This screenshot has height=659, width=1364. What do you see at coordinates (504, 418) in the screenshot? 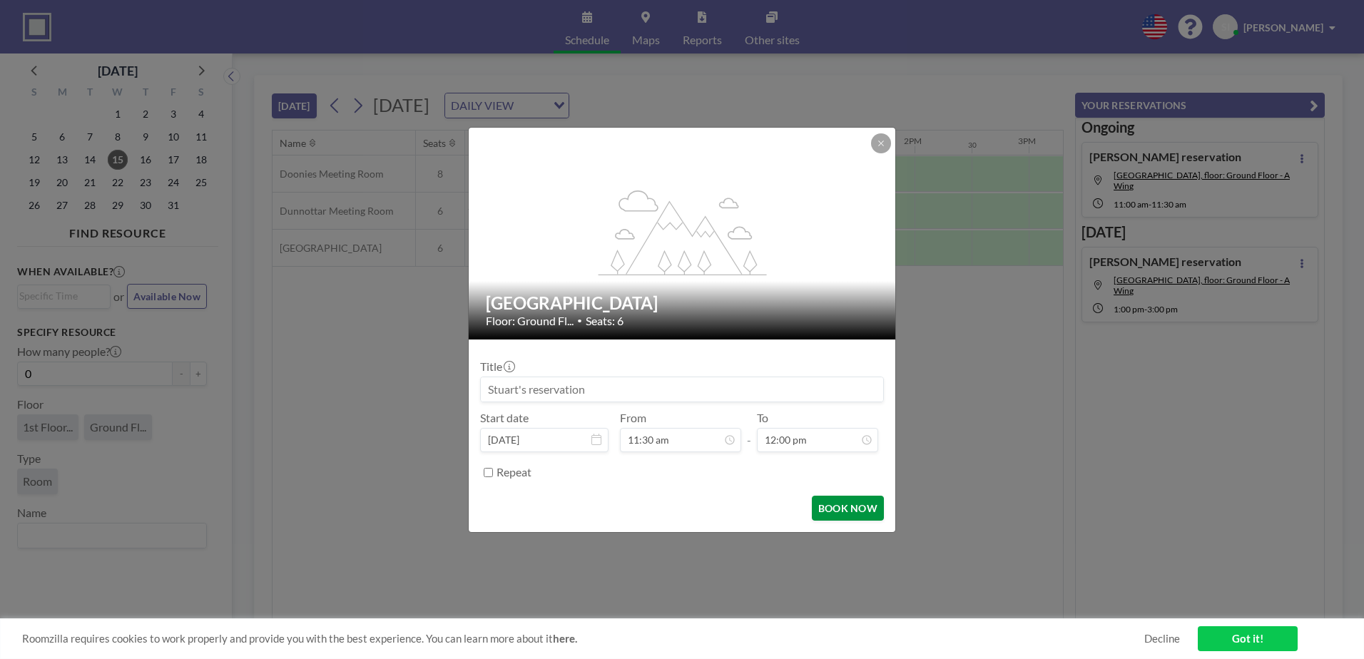
I see `label: Start date` at bounding box center [504, 418].